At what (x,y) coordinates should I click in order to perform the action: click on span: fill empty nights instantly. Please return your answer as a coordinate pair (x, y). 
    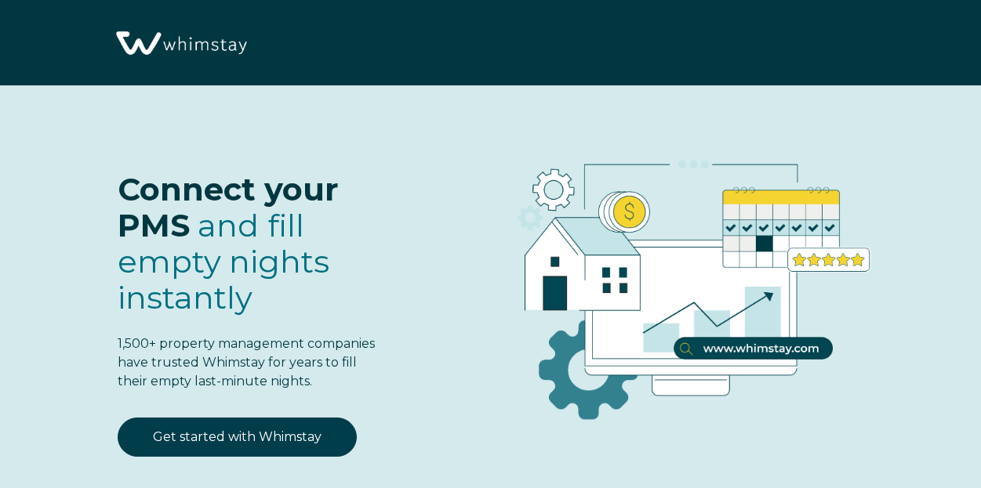
    Looking at the image, I should click on (223, 261).